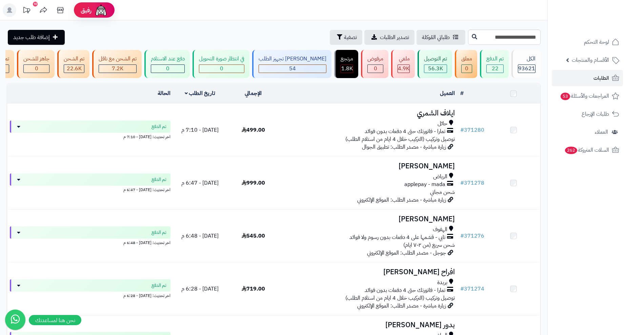  I want to click on span: إضافة طلب جديد, so click(32, 37).